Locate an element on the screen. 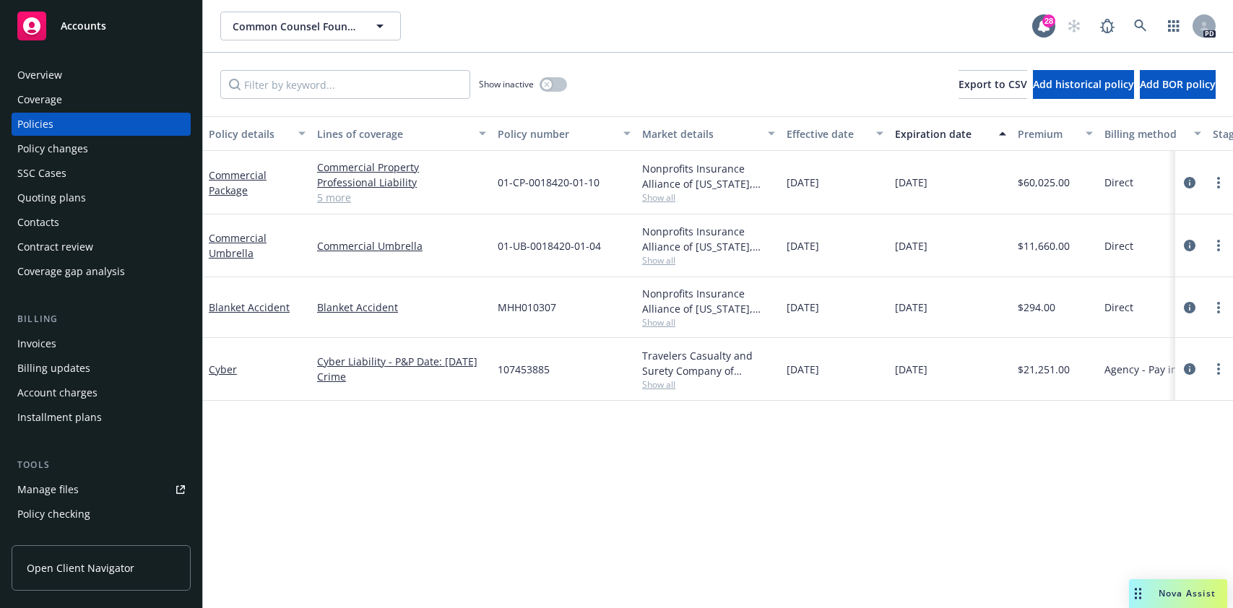  a: Report a Bug is located at coordinates (1107, 26).